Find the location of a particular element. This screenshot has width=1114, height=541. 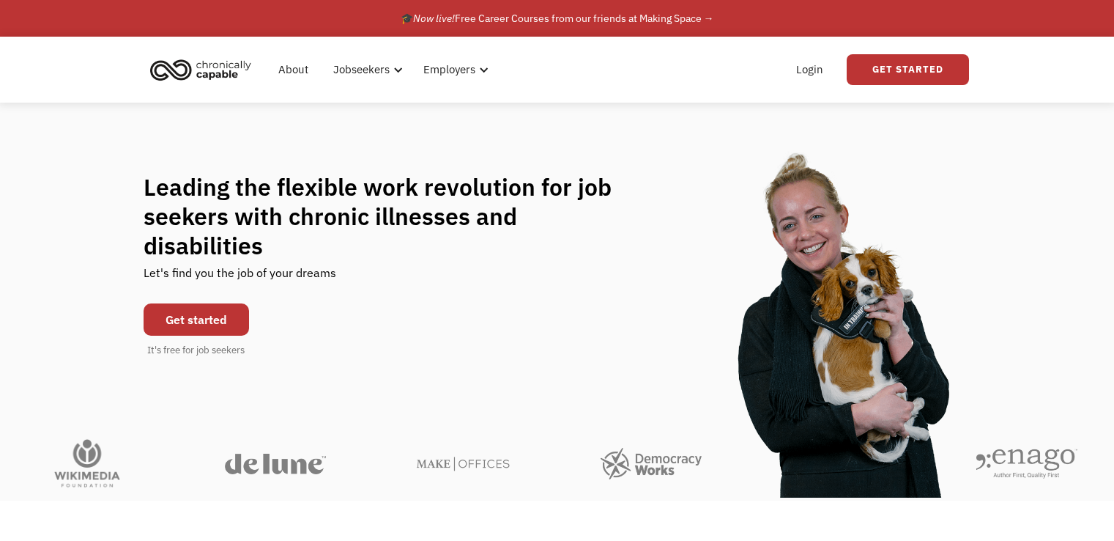

a: Get Started is located at coordinates (908, 70).